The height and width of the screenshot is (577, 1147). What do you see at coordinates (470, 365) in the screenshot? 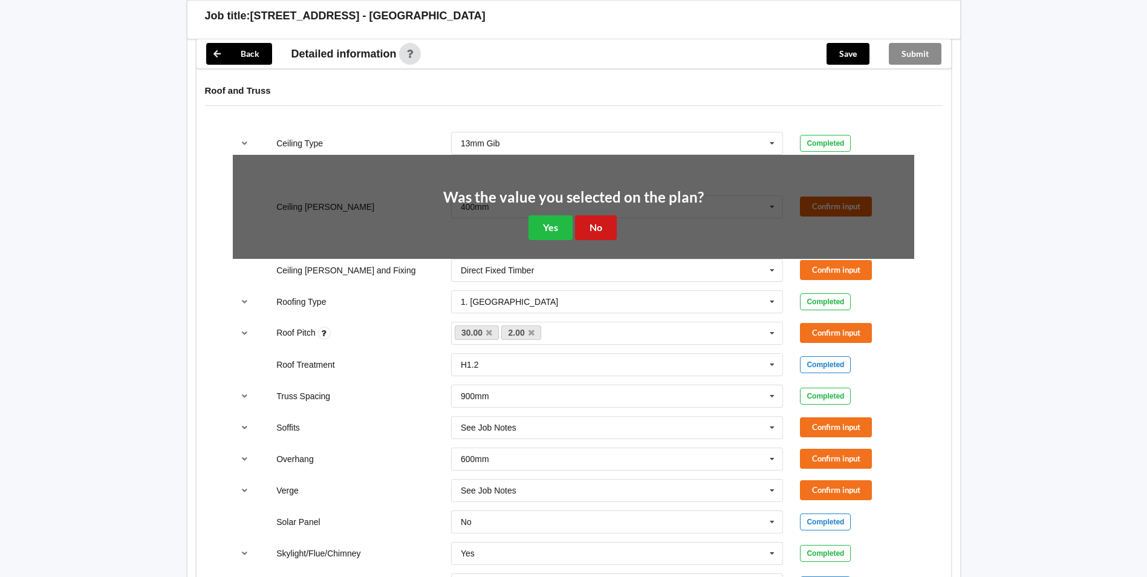
I see `div: H1.2` at bounding box center [470, 365].